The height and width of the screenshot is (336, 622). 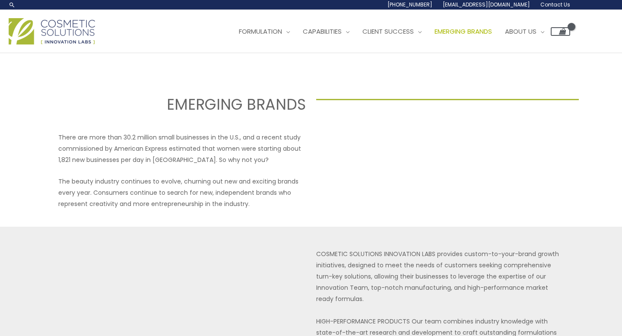 I want to click on a: Client Success, so click(x=392, y=32).